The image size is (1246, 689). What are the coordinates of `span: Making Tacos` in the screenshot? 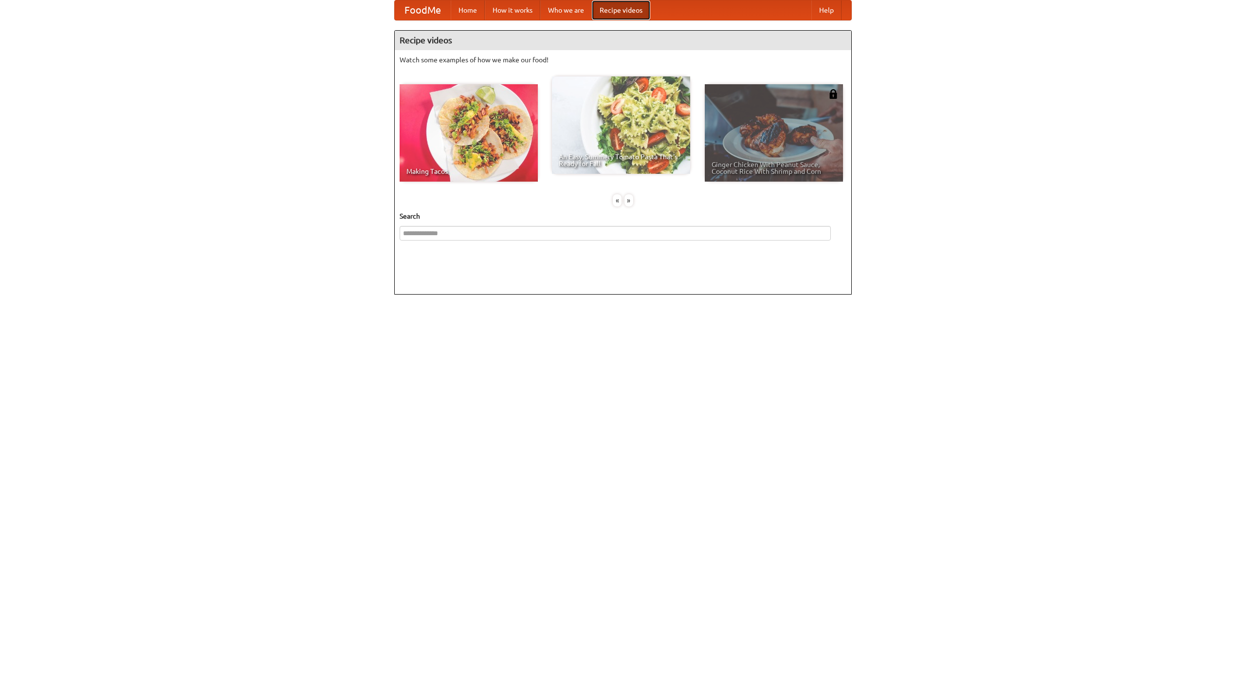 It's located at (469, 171).